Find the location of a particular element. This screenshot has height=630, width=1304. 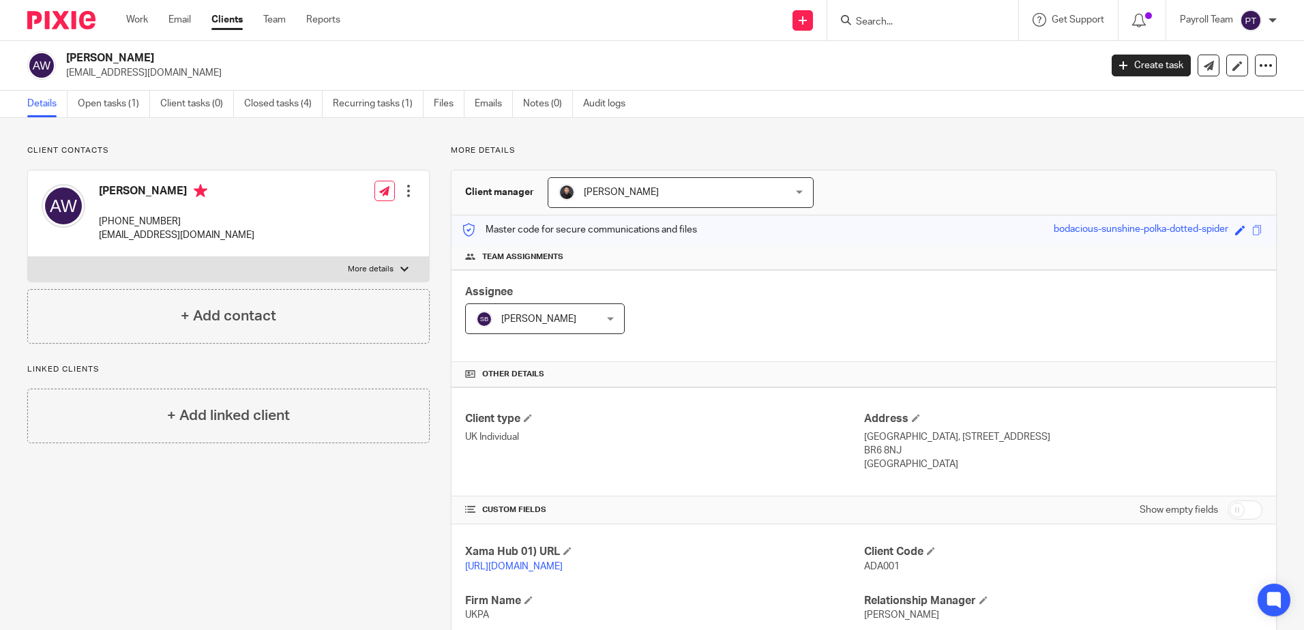

a: Client tasks (0) is located at coordinates (197, 104).